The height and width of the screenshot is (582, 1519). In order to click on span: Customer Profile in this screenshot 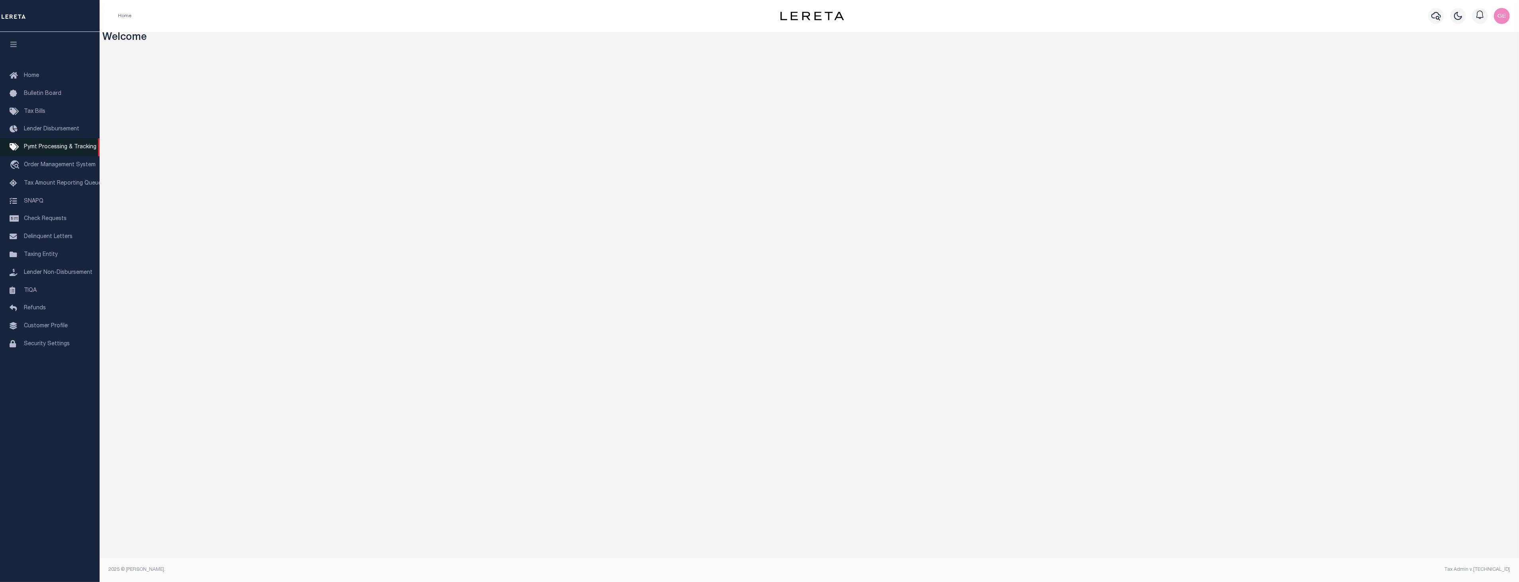, I will do `click(46, 326)`.